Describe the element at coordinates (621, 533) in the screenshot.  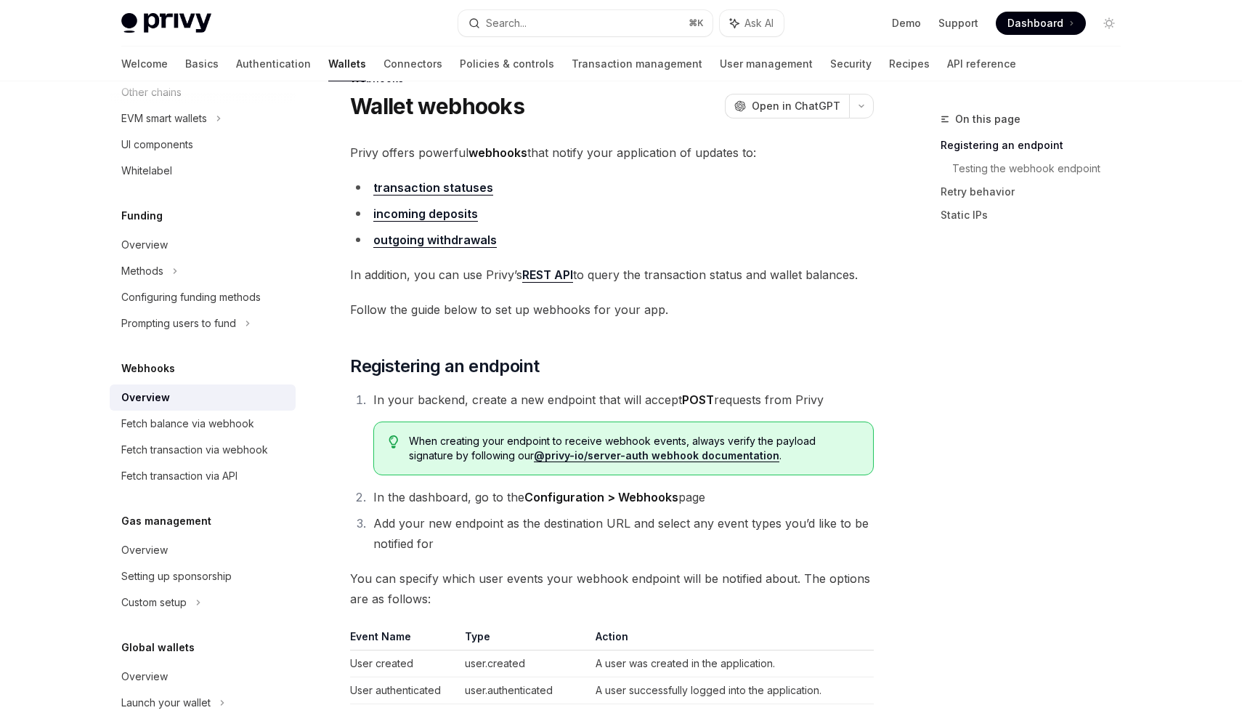
I see `span: Add your new endpoint as the destination URL and select any event types you’d like to be notified...` at that location.